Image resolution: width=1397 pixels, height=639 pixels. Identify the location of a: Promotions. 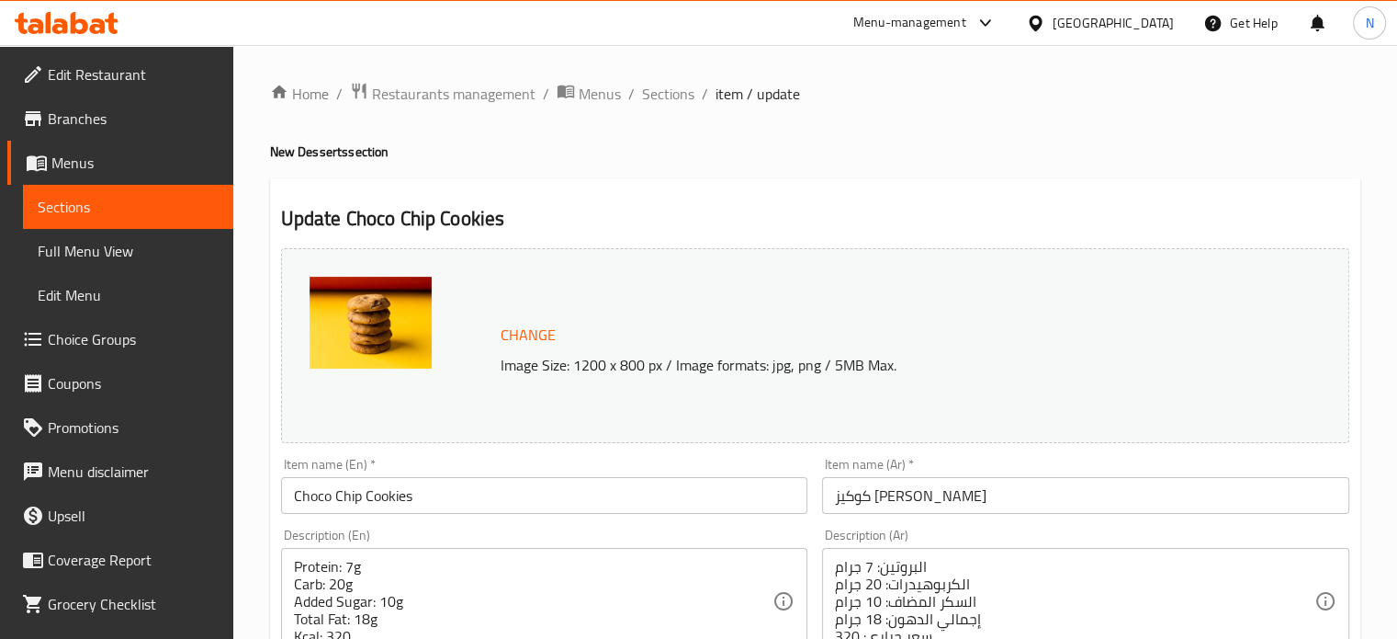
(120, 427).